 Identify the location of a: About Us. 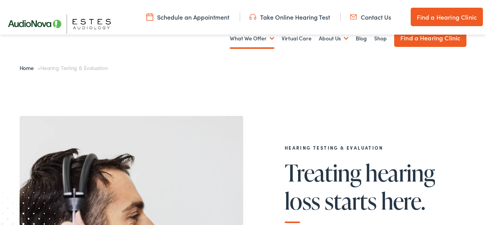
(334, 38).